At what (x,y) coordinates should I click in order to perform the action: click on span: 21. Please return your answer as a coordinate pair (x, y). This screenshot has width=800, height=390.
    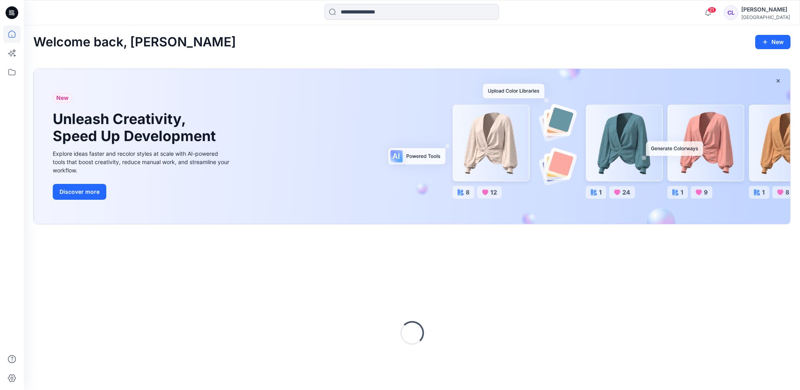
    Looking at the image, I should click on (712, 10).